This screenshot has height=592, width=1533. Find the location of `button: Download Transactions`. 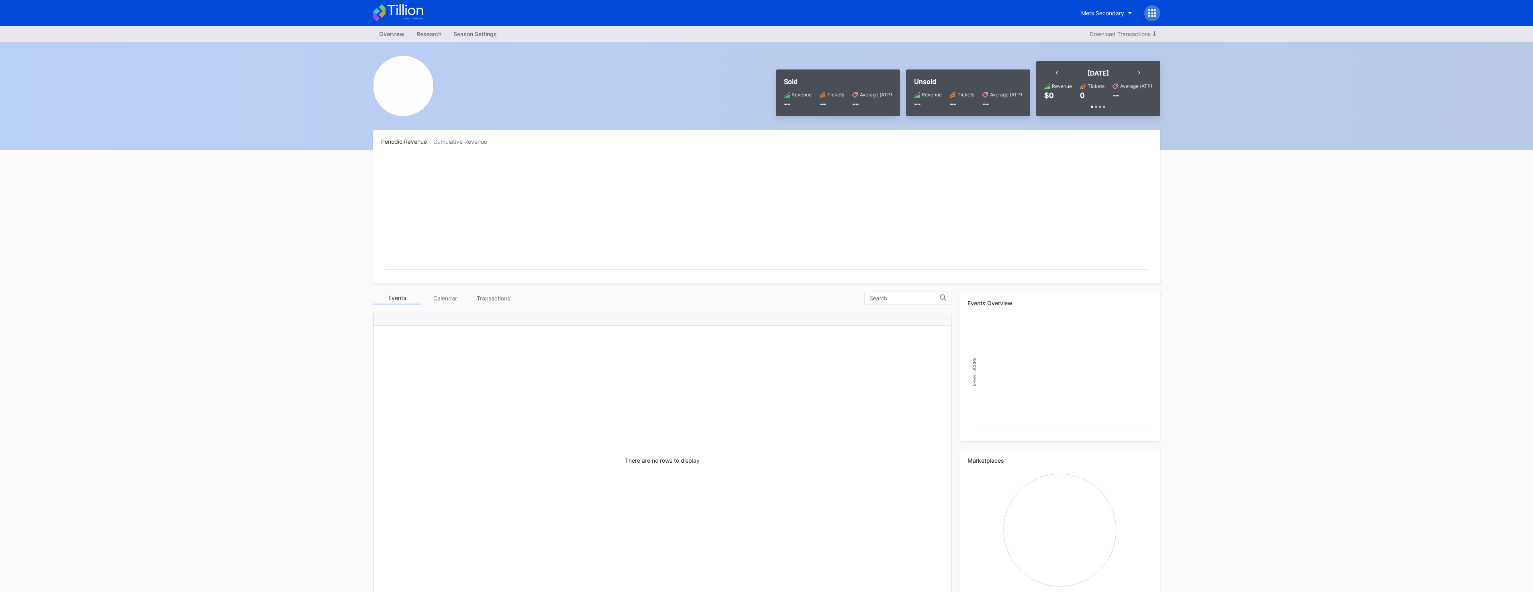

button: Download Transactions is located at coordinates (1123, 34).